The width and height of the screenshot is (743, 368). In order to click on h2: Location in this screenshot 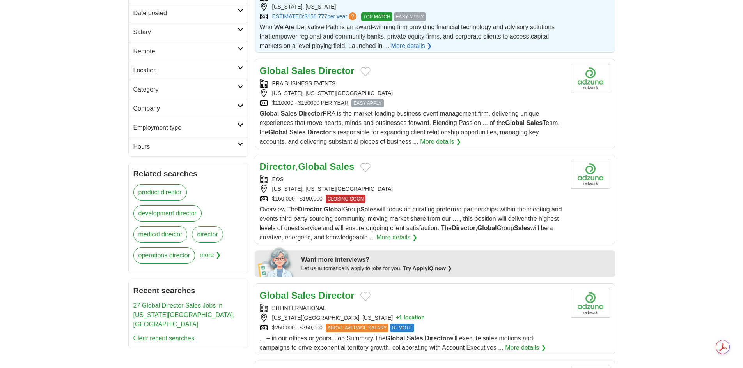, I will do `click(185, 71)`.